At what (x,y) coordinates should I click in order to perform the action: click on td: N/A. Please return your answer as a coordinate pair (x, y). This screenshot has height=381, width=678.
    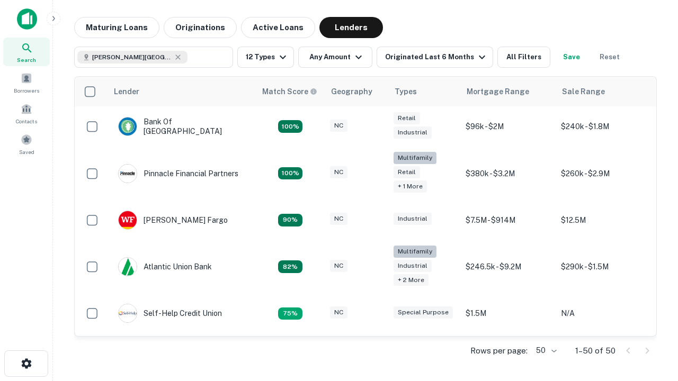
    Looking at the image, I should click on (603, 313).